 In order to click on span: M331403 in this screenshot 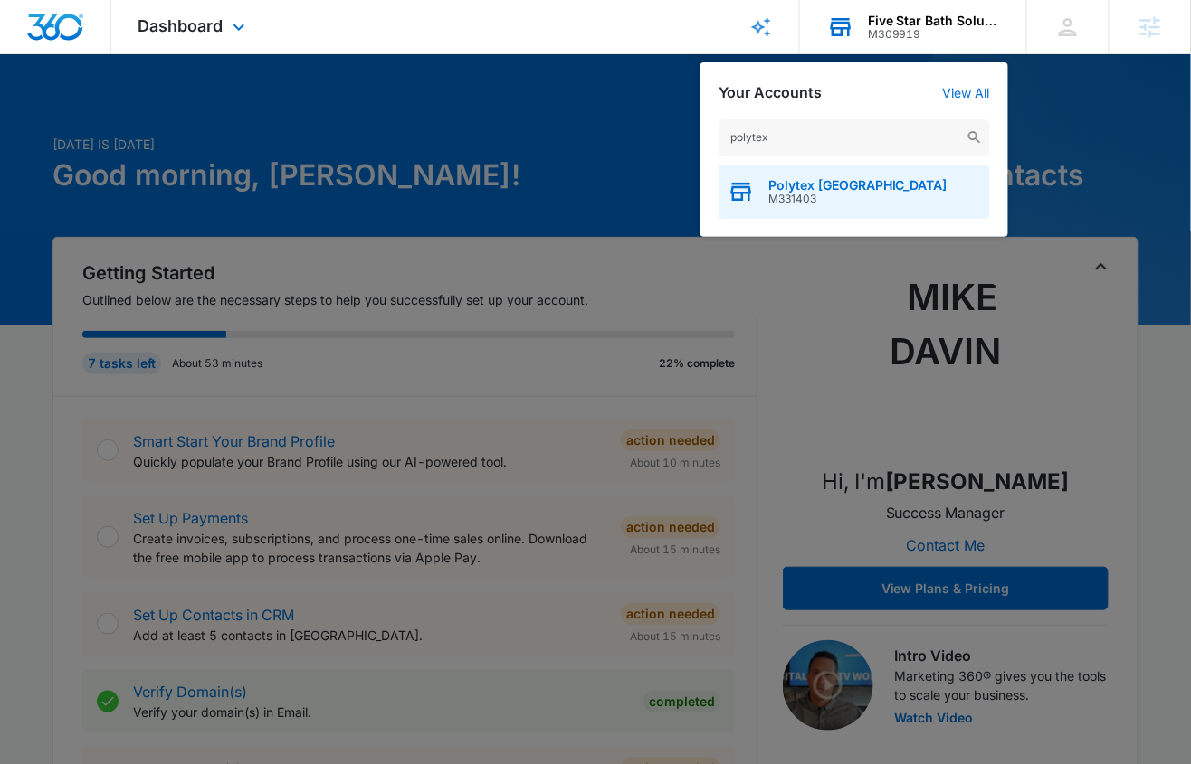, I will do `click(858, 199)`.